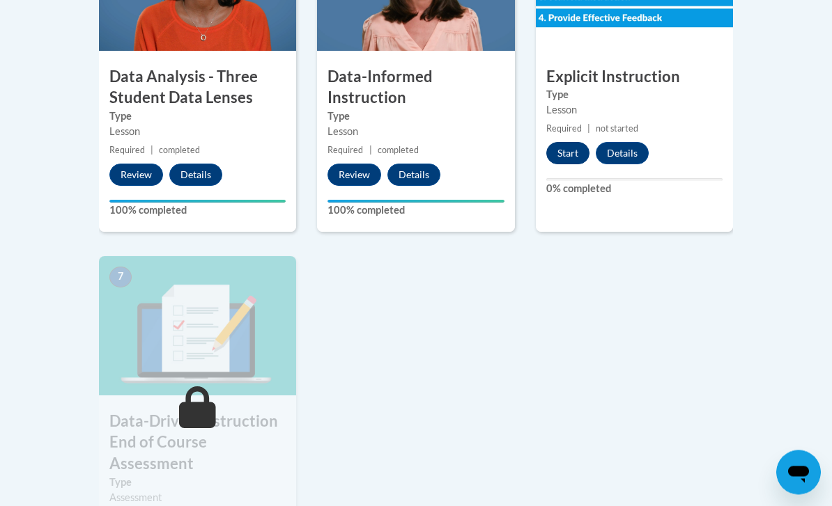  I want to click on div: Assessment, so click(197, 499).